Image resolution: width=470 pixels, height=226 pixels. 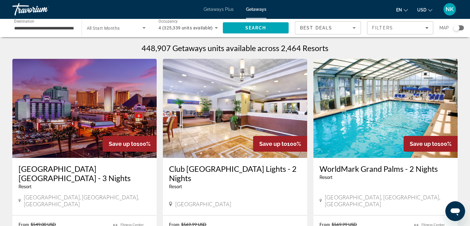 What do you see at coordinates (316, 28) in the screenshot?
I see `span: Best Deals` at bounding box center [316, 28].